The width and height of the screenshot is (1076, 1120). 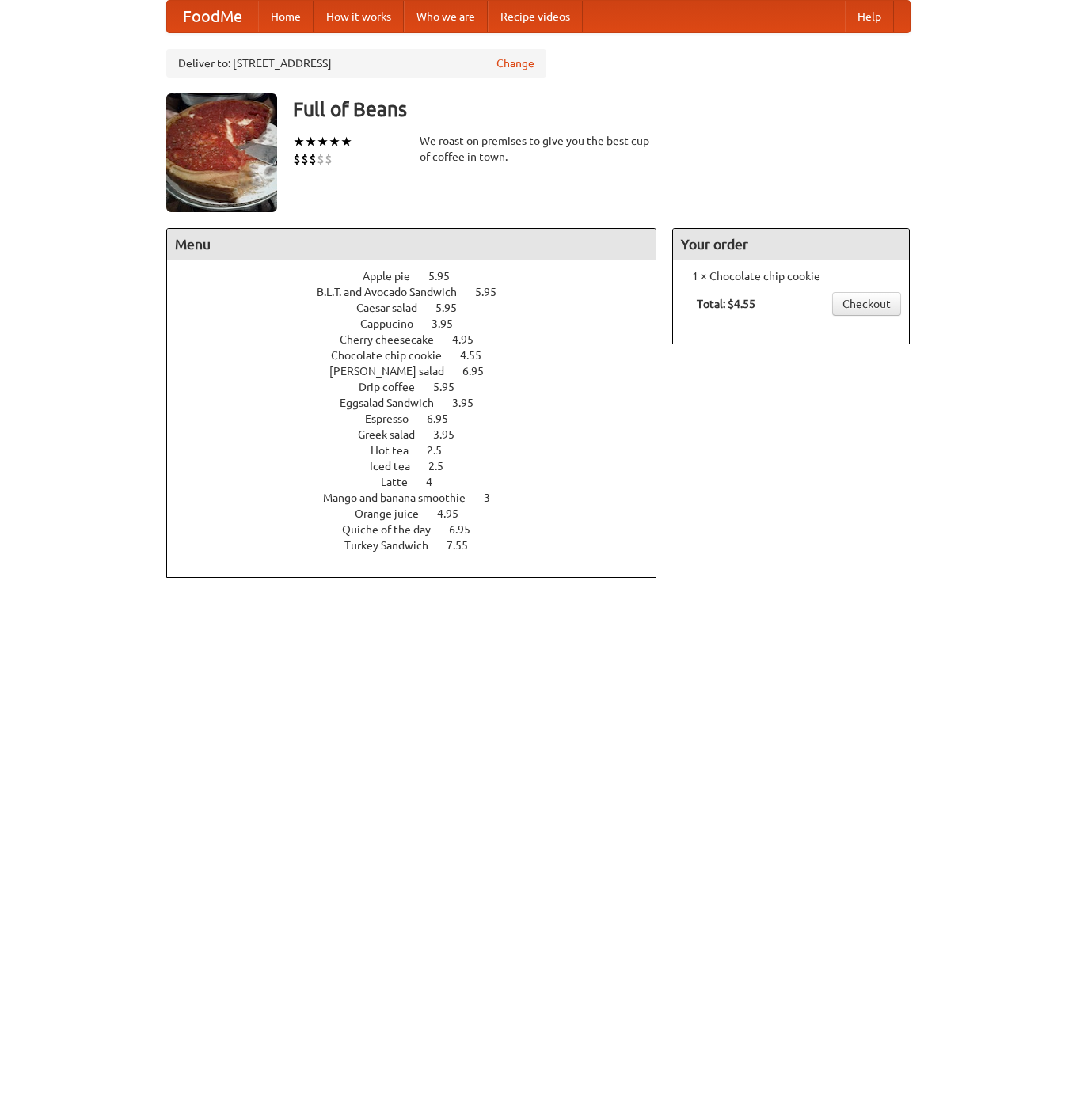 What do you see at coordinates (420, 355) in the screenshot?
I see `a: Chocolate chip cookie 4.55` at bounding box center [420, 355].